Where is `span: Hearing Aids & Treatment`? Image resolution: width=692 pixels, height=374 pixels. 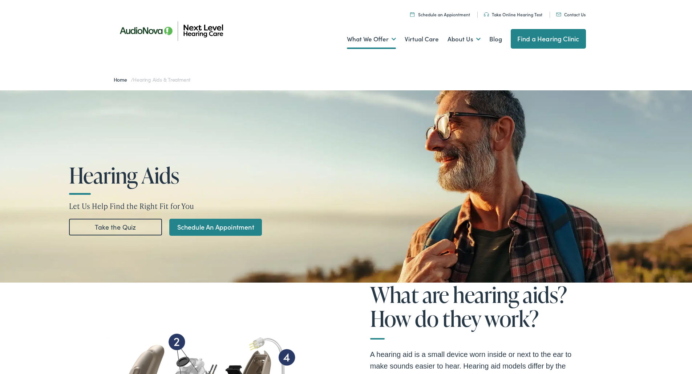 span: Hearing Aids & Treatment is located at coordinates (162, 80).